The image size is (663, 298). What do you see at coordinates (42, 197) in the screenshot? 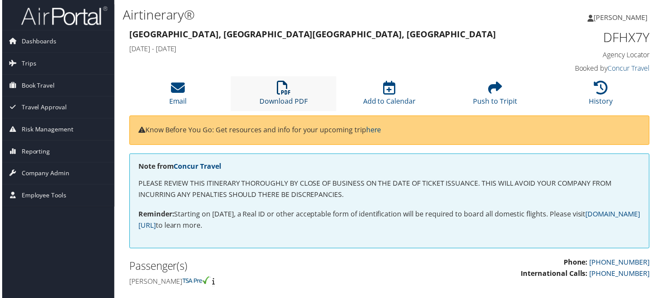
I see `span: Employee Tools` at bounding box center [42, 197].